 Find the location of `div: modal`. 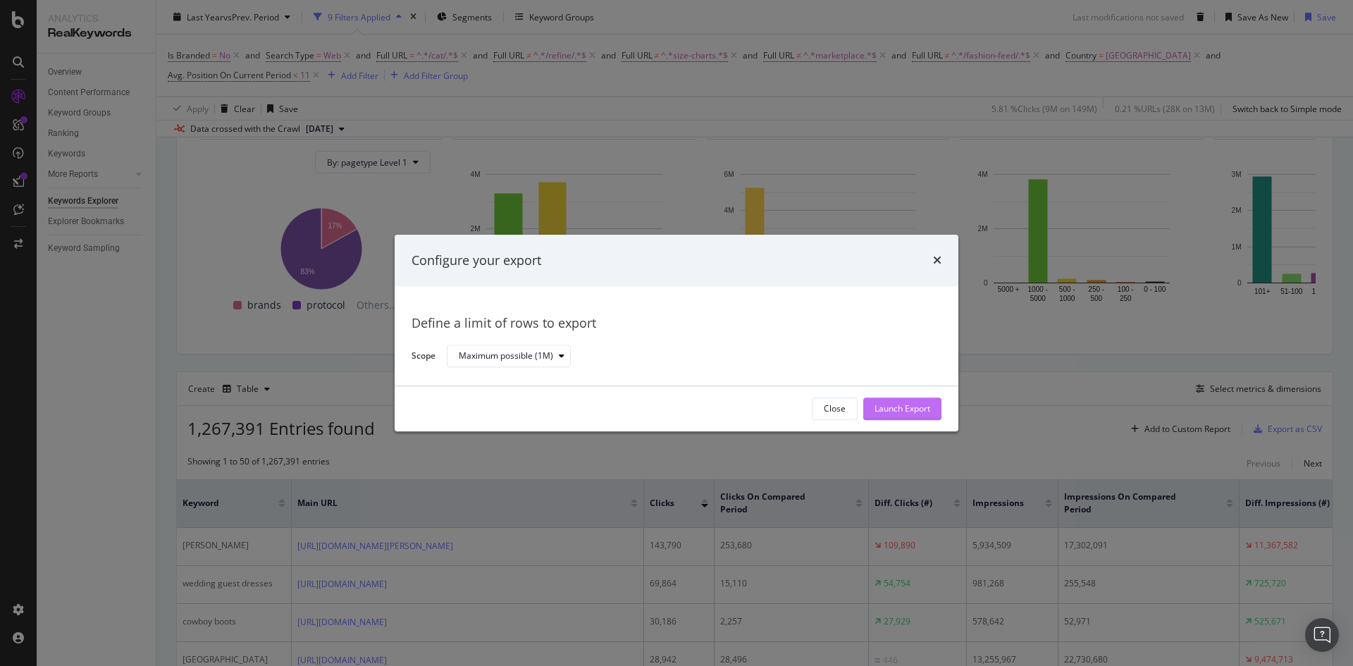

div: modal is located at coordinates (676, 333).